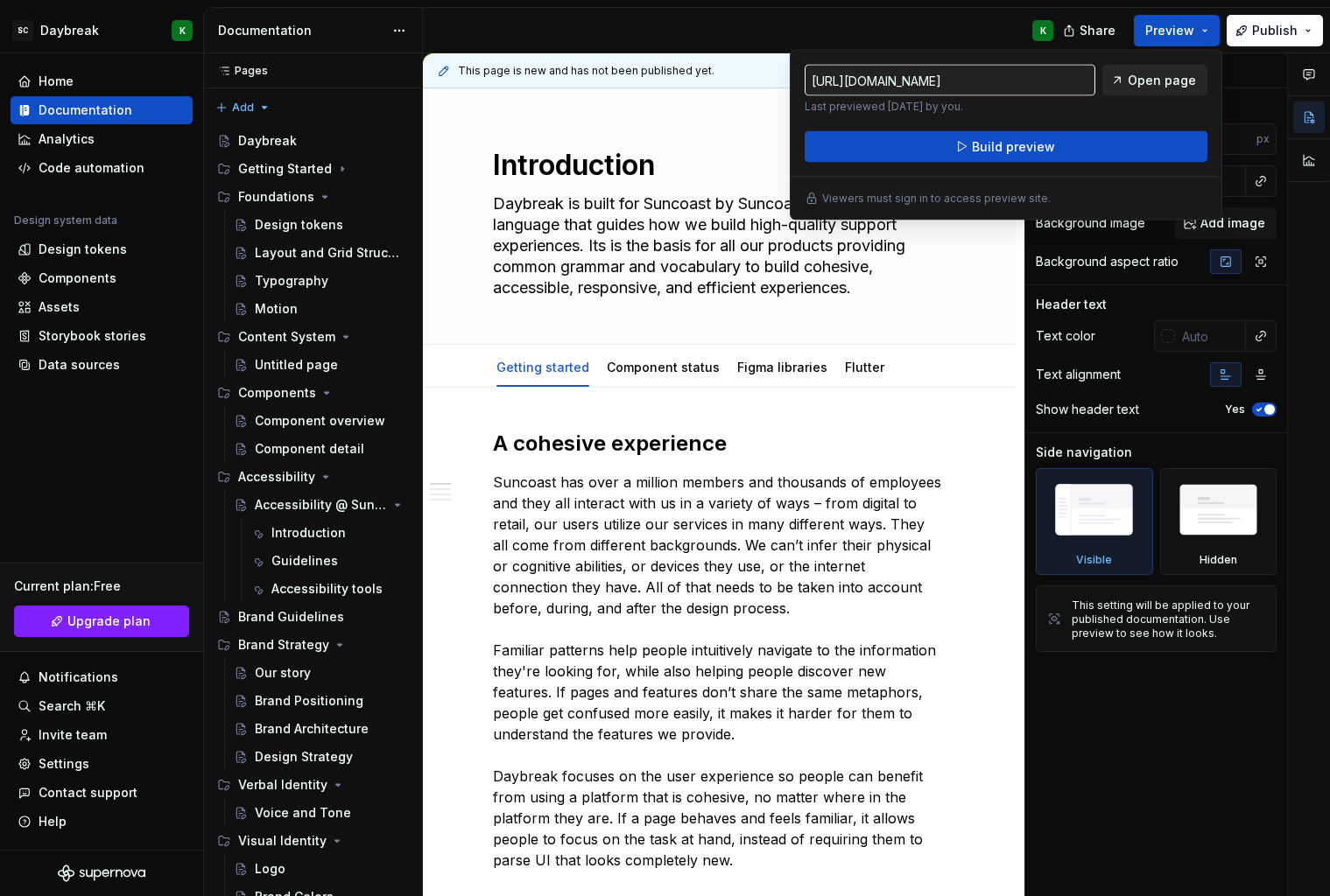 Image resolution: width=1330 pixels, height=896 pixels. I want to click on div: Design tokens, so click(299, 225).